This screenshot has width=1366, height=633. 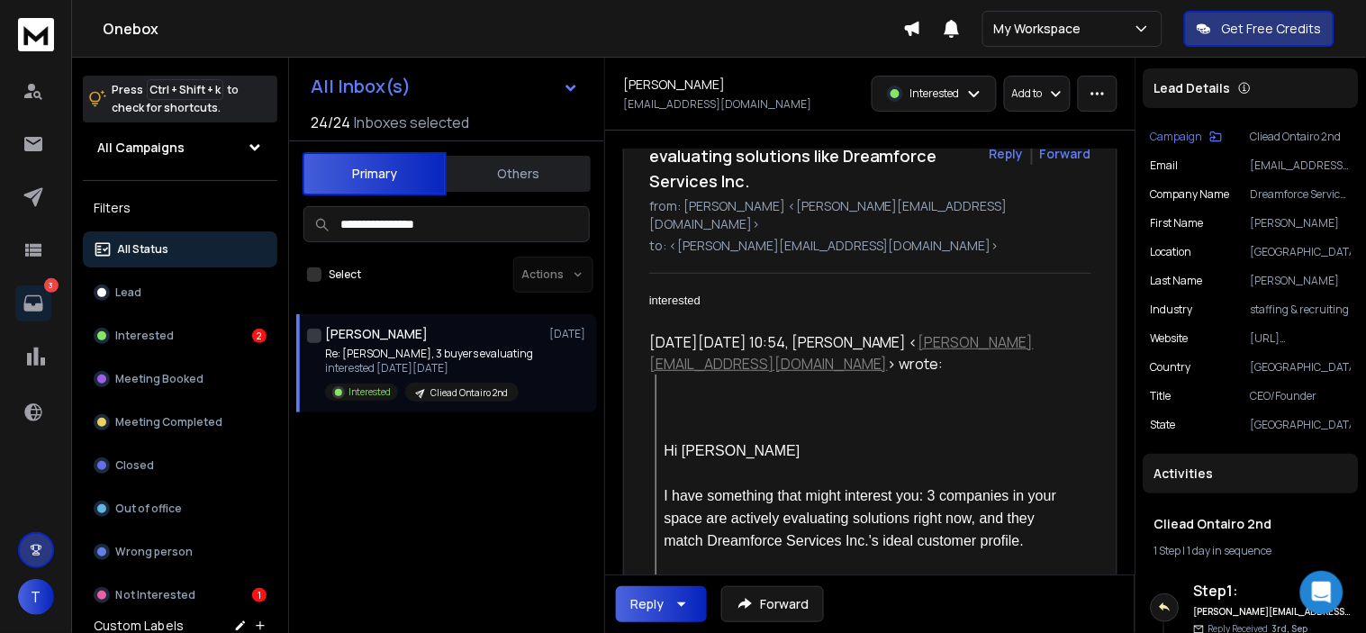 What do you see at coordinates (36, 597) in the screenshot?
I see `button: T` at bounding box center [36, 597].